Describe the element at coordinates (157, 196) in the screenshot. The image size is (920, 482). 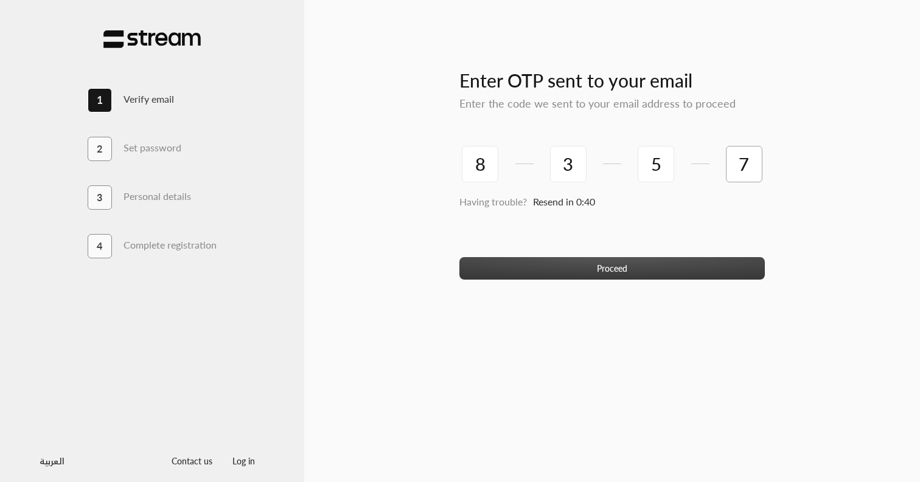
I see `h3: Personal details` at that location.